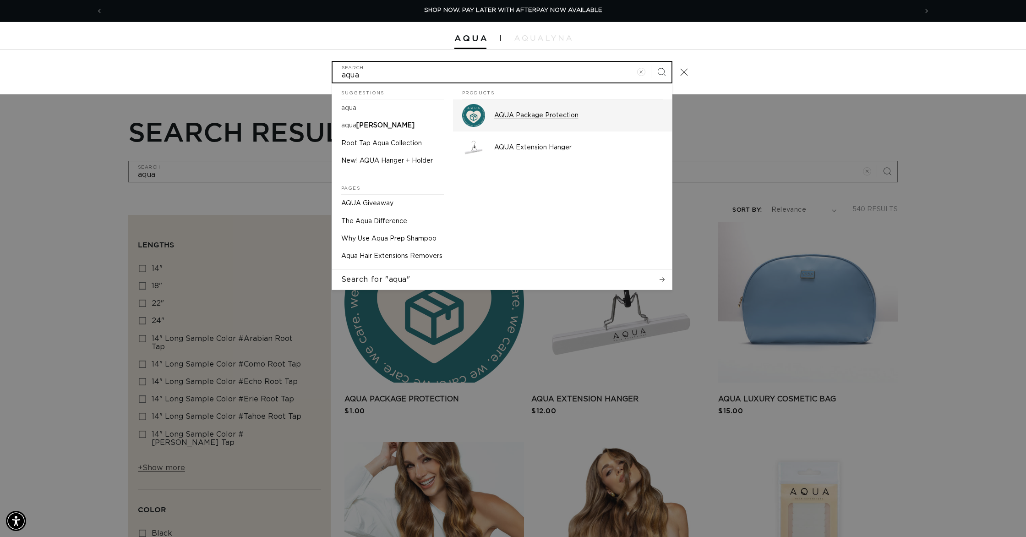 Image resolution: width=1026 pixels, height=537 pixels. I want to click on a: New! AQUA Hanger + Holder, so click(392, 161).